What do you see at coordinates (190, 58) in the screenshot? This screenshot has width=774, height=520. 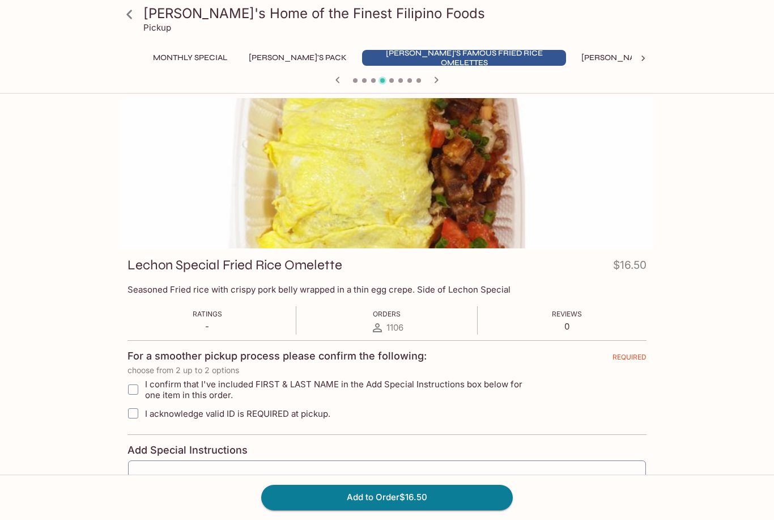 I see `button: Monthly Special` at bounding box center [190, 58].